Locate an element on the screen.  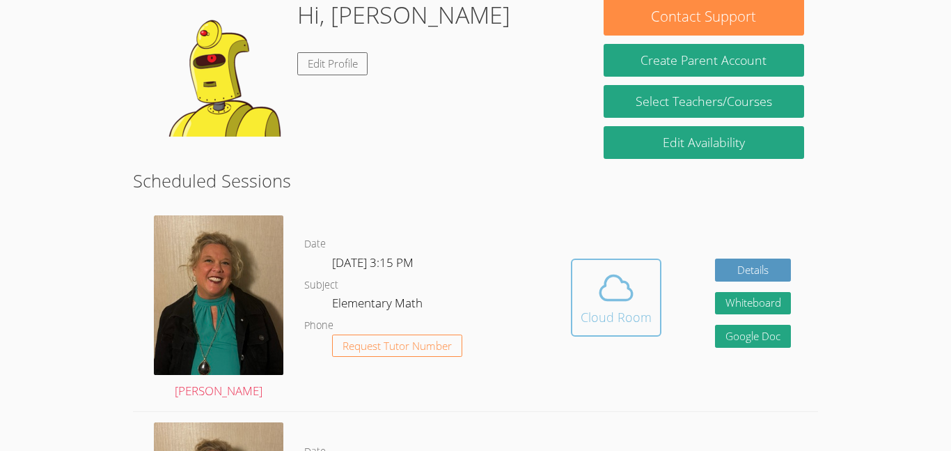
button: Whiteboard is located at coordinates (753, 303).